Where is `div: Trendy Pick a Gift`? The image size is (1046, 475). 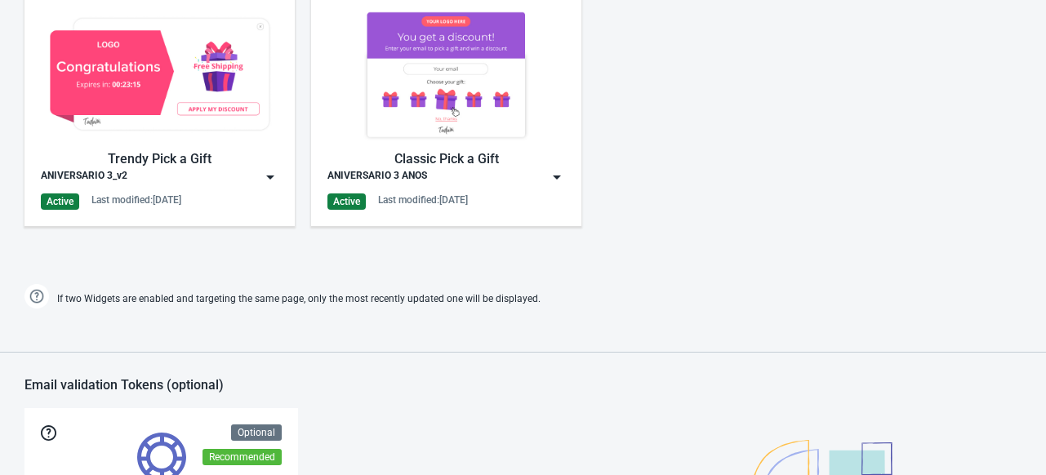
div: Trendy Pick a Gift is located at coordinates (159, 159).